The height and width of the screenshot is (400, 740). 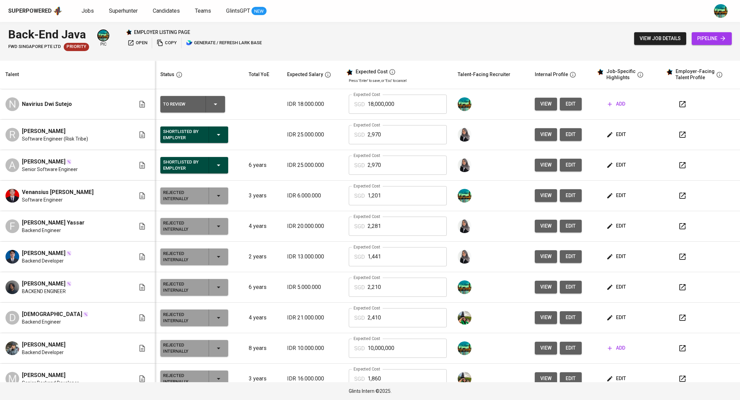 I want to click on p: IDR 25.000.000, so click(x=313, y=135).